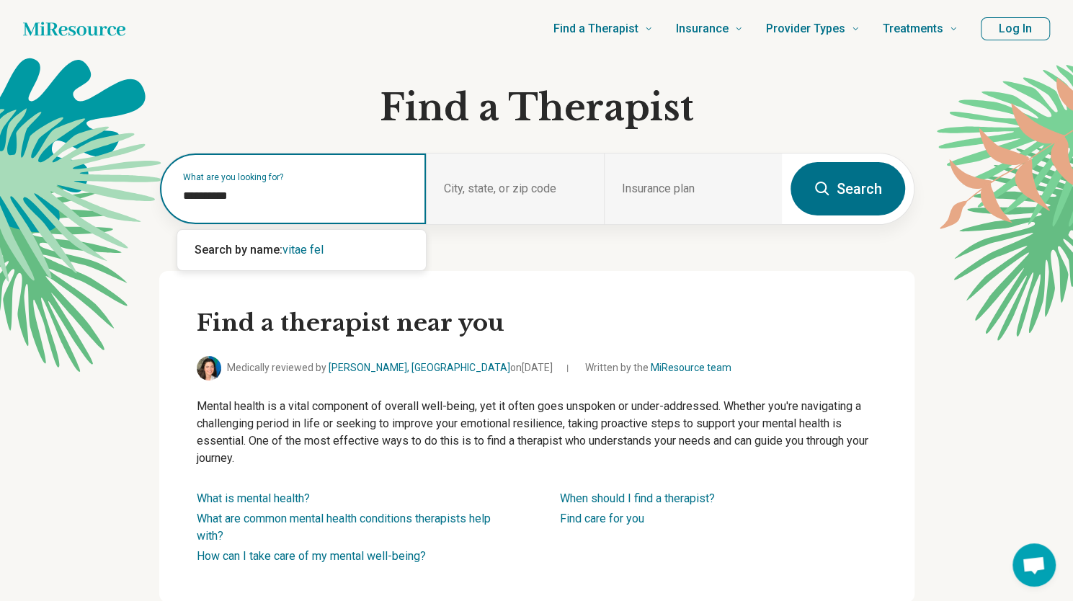 This screenshot has width=1073, height=601. I want to click on a: MiResource team, so click(691, 368).